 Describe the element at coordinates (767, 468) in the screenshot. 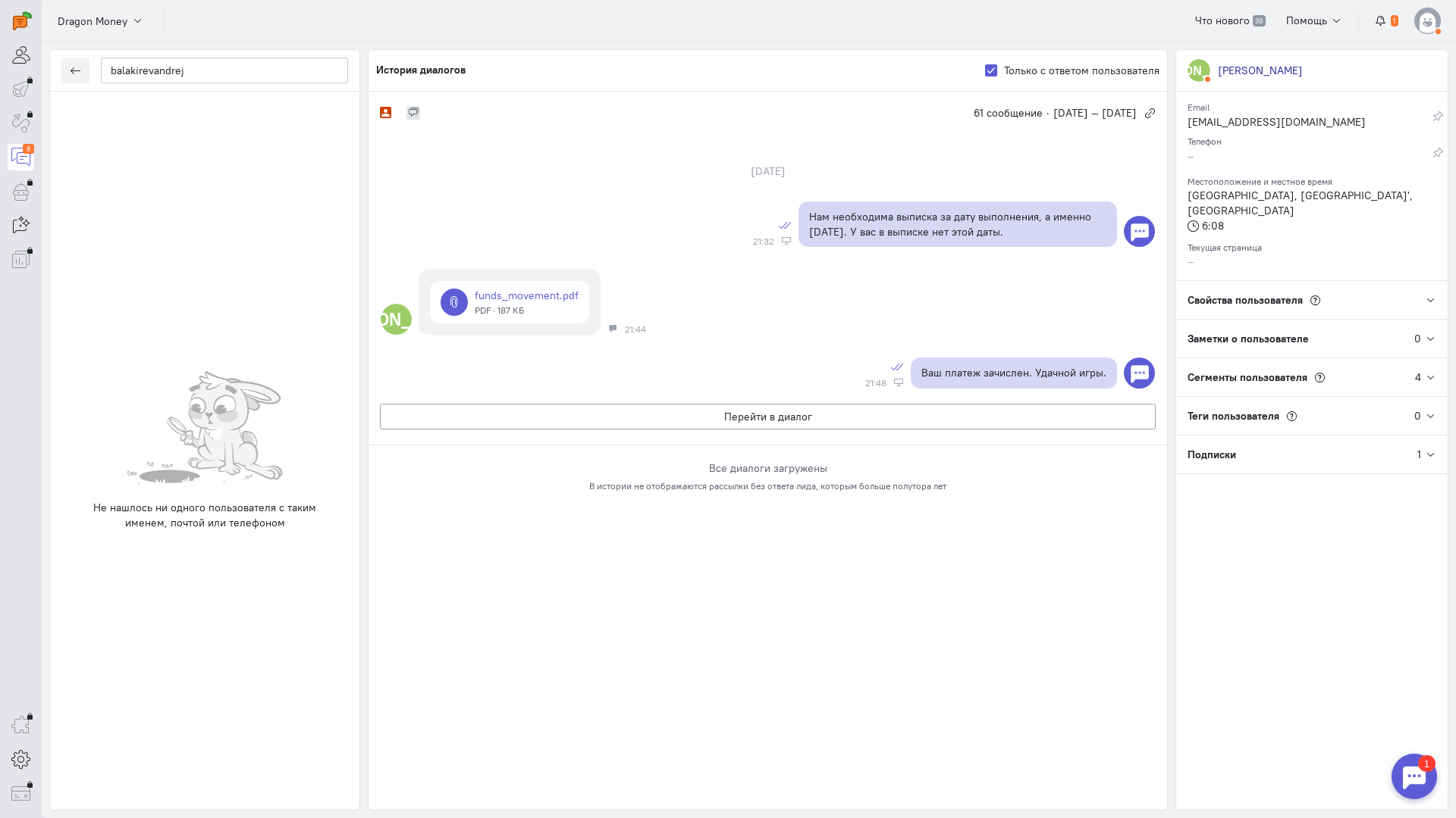

I see `div: Все диалоги загружены` at that location.